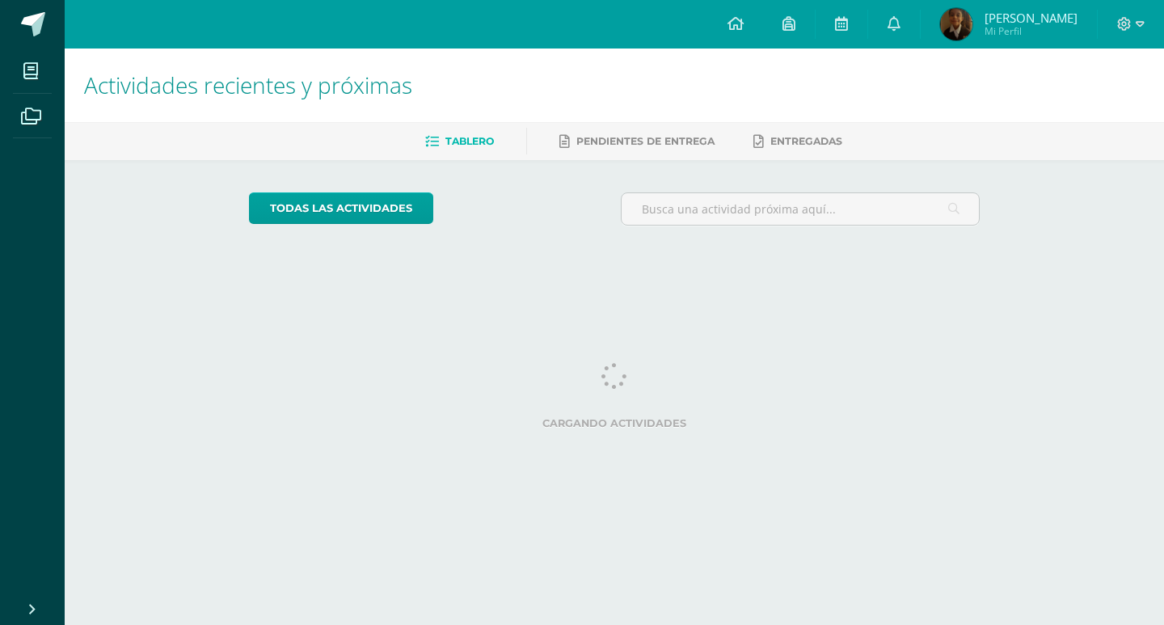 This screenshot has width=1164, height=625. What do you see at coordinates (800, 209) in the screenshot?
I see `input: Busca una actividad próxima aquí...` at bounding box center [800, 209].